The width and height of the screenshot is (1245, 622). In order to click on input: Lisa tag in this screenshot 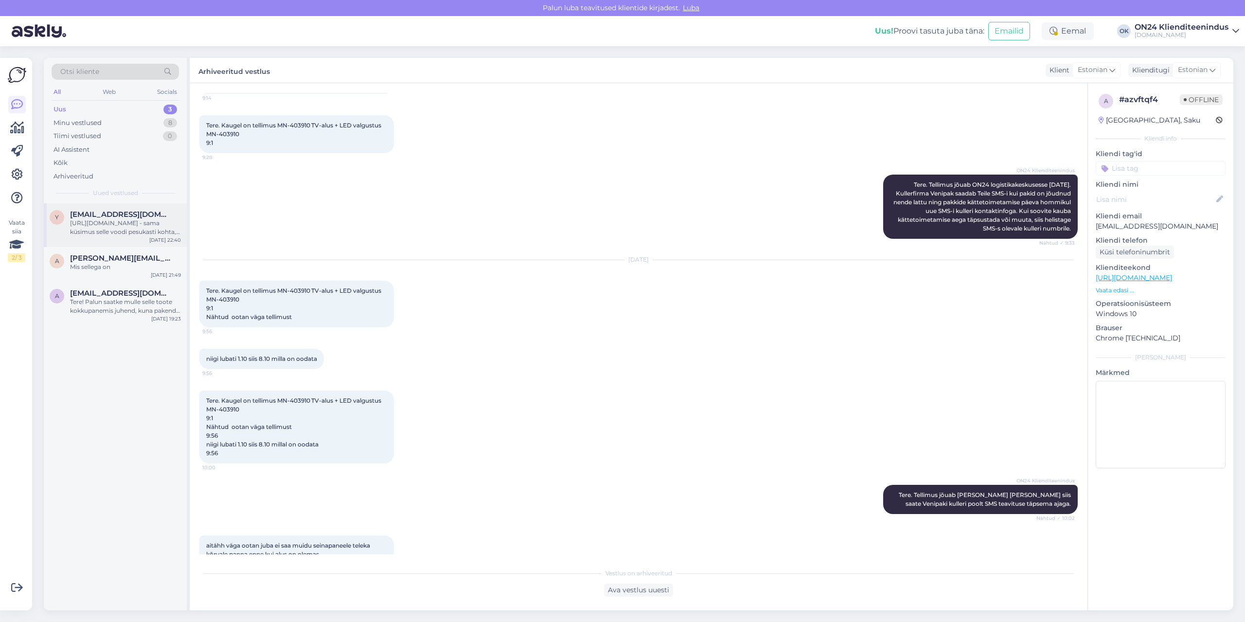, I will do `click(1160, 168)`.